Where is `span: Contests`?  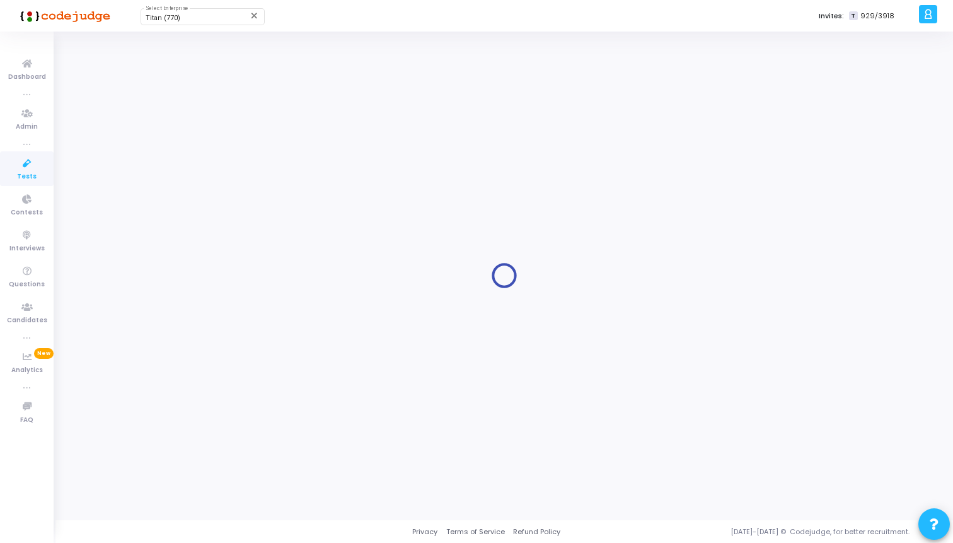
span: Contests is located at coordinates (26, 212).